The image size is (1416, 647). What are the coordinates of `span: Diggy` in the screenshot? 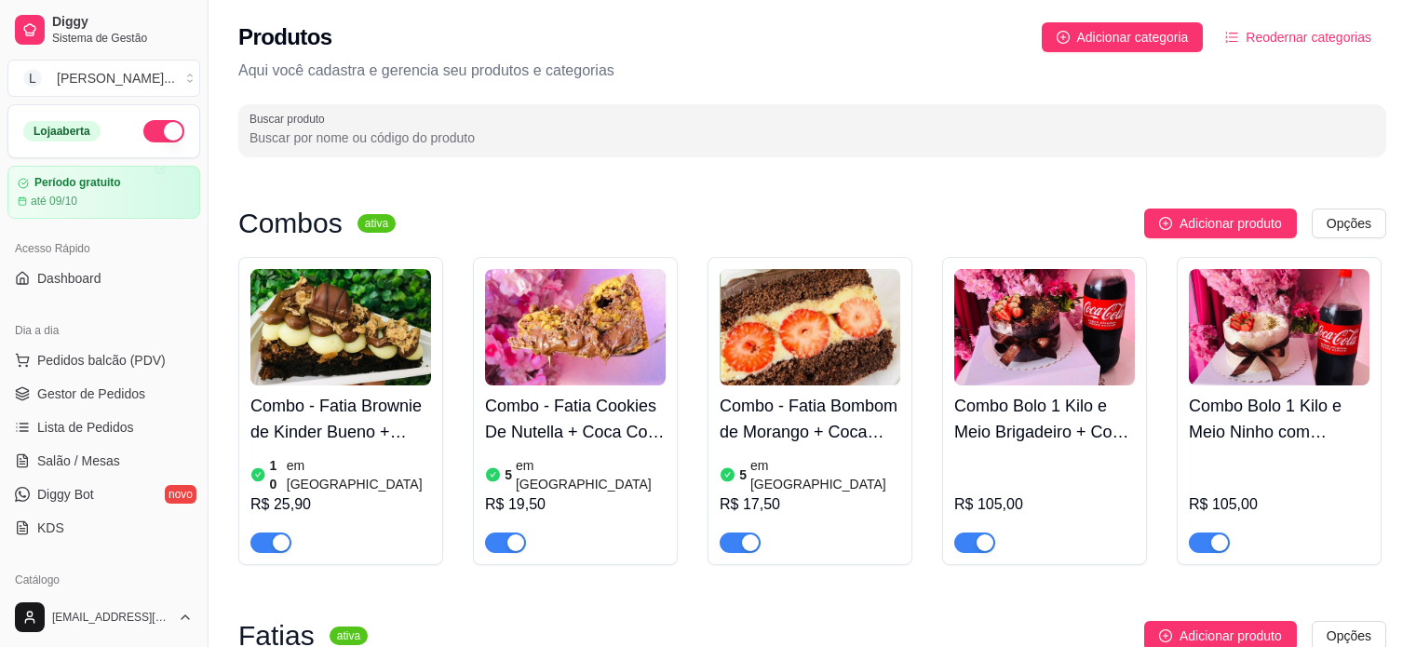 It's located at (122, 22).